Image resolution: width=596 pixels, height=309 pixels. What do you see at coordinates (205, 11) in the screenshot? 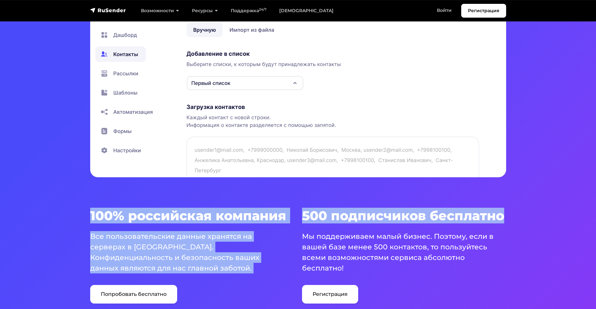
I see `a: Ресурсы` at bounding box center [205, 11].